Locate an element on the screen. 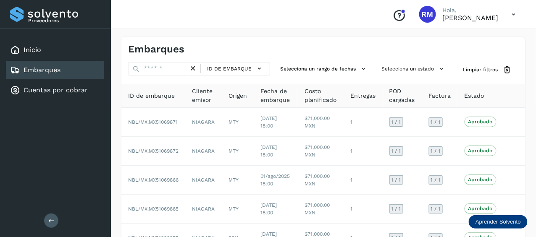 The height and width of the screenshot is (237, 536). span: NBL/MX.MX51069865 is located at coordinates (153, 209).